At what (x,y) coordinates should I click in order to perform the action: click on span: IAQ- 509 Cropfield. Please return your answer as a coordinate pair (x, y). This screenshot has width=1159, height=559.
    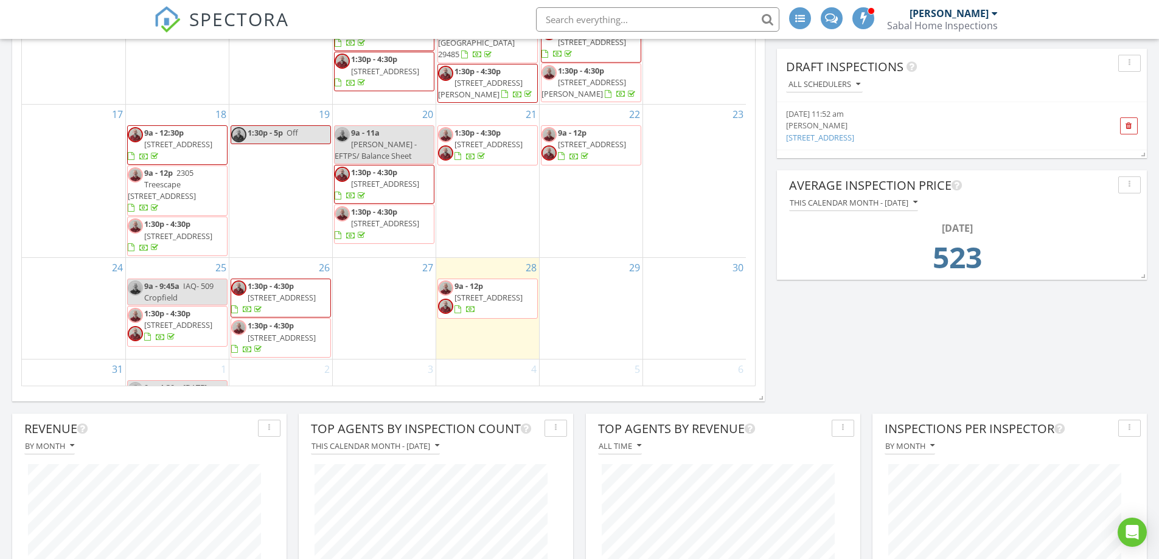
    Looking at the image, I should click on (179, 291).